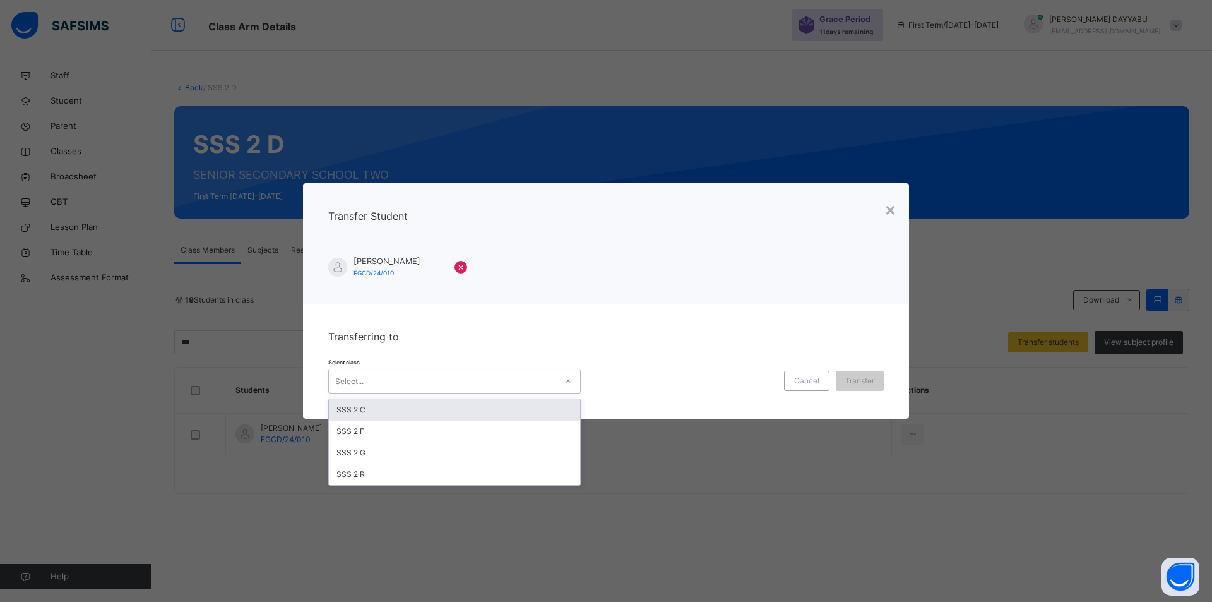 The image size is (1212, 602). I want to click on span: FGCD/24/010, so click(374, 273).